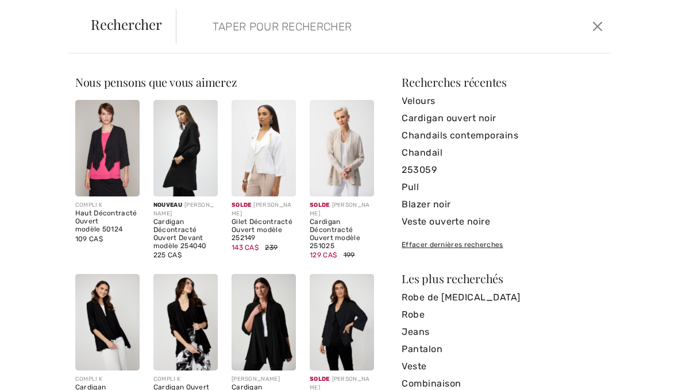  Describe the element at coordinates (502, 205) in the screenshot. I see `a: Blazer noir` at that location.